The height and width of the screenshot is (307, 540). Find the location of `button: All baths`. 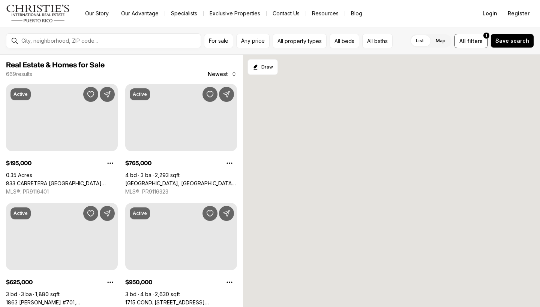

button: All baths is located at coordinates (377, 41).